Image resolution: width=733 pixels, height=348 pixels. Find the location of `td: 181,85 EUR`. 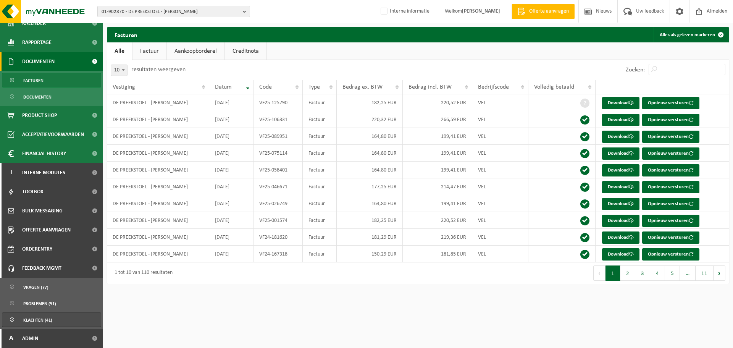

td: 181,85 EUR is located at coordinates (437, 254).